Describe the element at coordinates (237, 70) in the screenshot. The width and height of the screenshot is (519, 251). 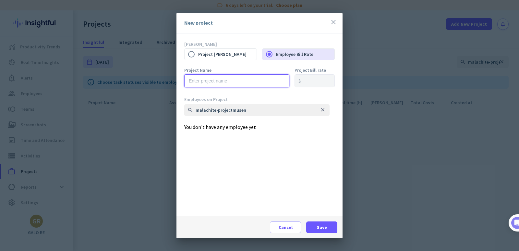
I see `label: Project Name` at that location.